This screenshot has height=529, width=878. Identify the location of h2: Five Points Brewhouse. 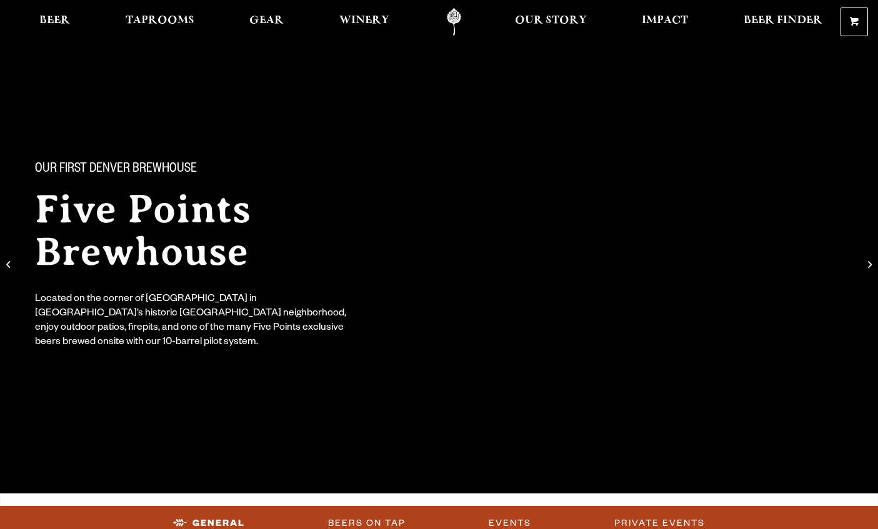
(230, 231).